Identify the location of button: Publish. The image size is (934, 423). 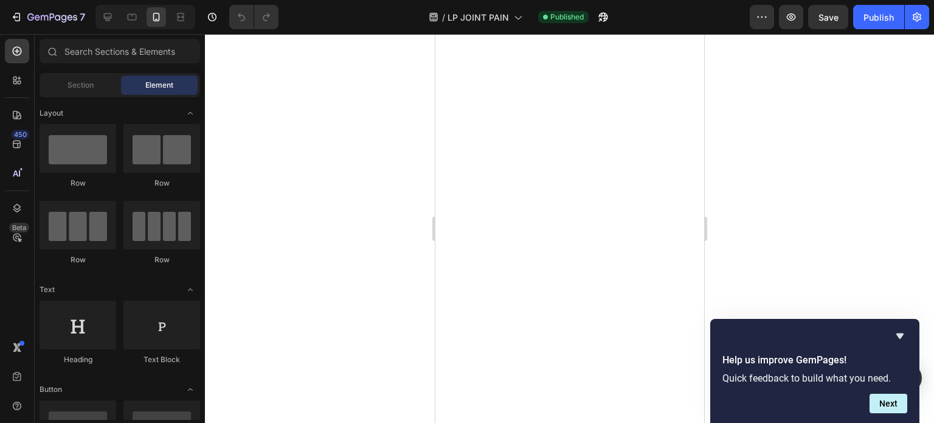
(878, 17).